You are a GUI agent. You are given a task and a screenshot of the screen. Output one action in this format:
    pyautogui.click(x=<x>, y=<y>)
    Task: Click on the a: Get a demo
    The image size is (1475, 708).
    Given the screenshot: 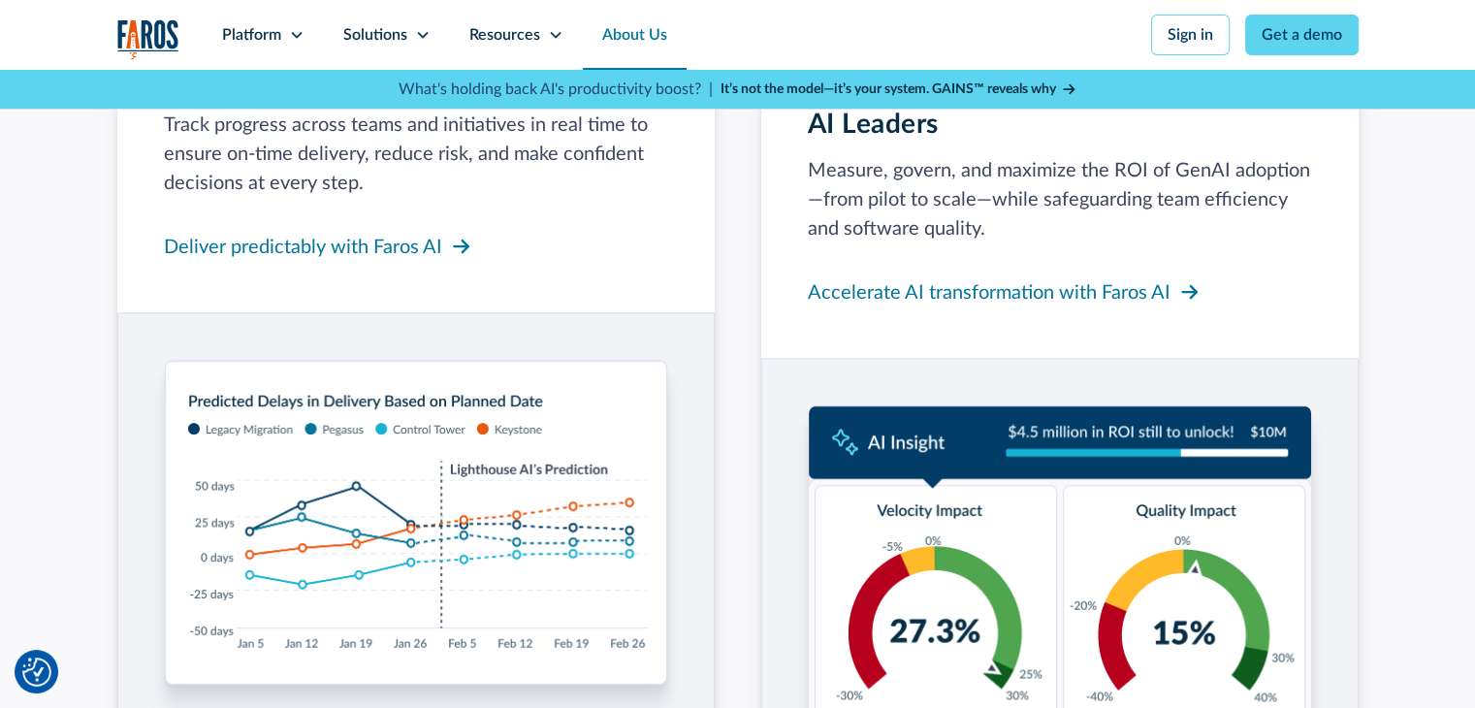 What is the action you would take?
    pyautogui.click(x=1301, y=35)
    